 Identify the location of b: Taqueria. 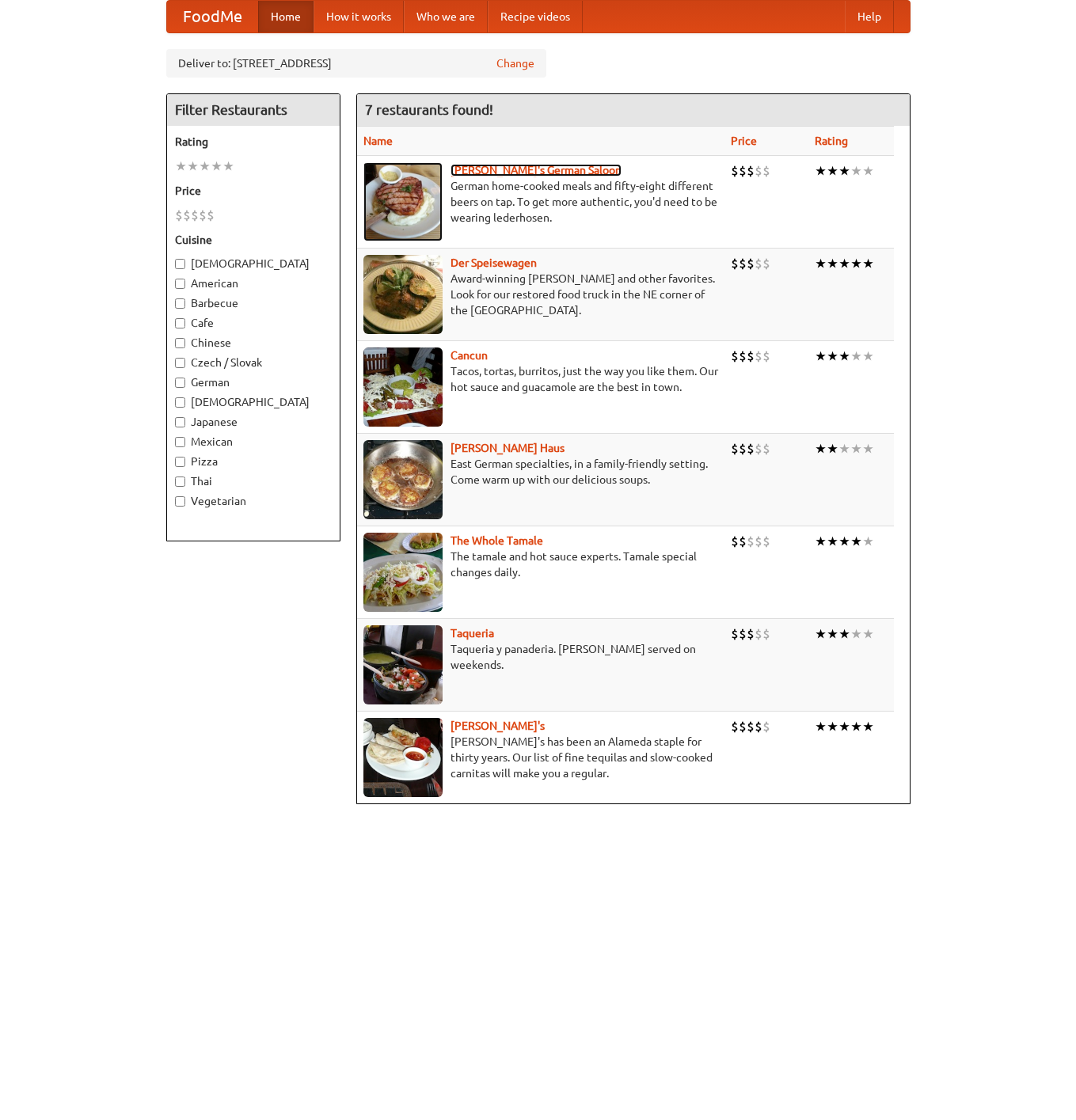
(472, 633).